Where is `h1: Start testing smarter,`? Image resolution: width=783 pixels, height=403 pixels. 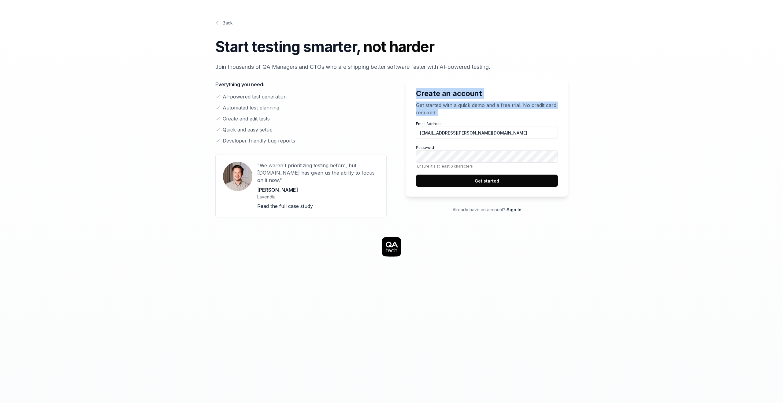
h1: Start testing smarter, is located at coordinates (391, 47).